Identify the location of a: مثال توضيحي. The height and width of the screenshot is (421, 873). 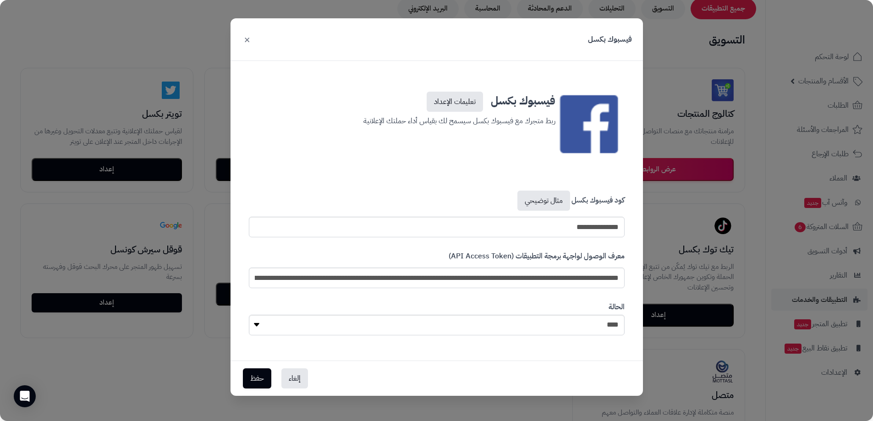
(543, 201).